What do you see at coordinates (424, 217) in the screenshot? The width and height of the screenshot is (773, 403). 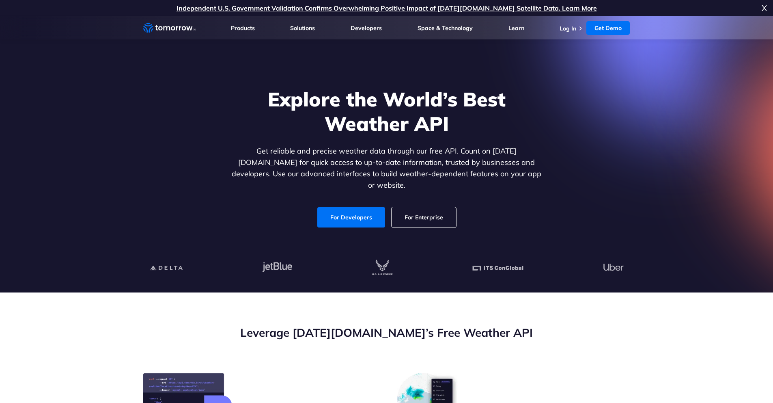 I see `a: For Enterprise` at bounding box center [424, 217].